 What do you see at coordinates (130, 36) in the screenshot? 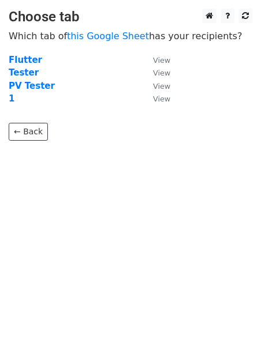
I see `p: Which tab of has your recipients?` at bounding box center [130, 36].